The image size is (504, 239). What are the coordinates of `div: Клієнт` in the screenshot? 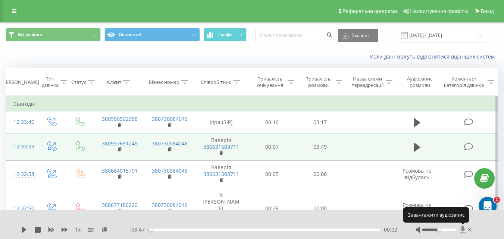 It's located at (114, 82).